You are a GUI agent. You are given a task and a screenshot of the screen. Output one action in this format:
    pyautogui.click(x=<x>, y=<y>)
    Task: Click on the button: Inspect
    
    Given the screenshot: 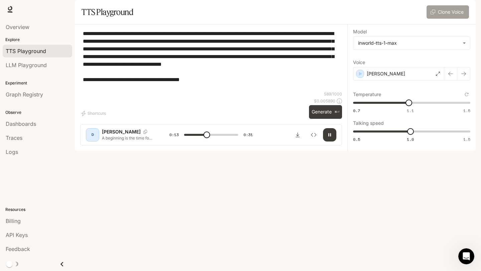 What is the action you would take?
    pyautogui.click(x=314, y=135)
    